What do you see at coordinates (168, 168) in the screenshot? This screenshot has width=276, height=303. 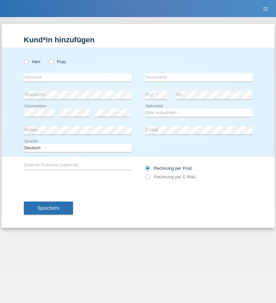 I see `label: Rechnung per Post` at bounding box center [168, 168].